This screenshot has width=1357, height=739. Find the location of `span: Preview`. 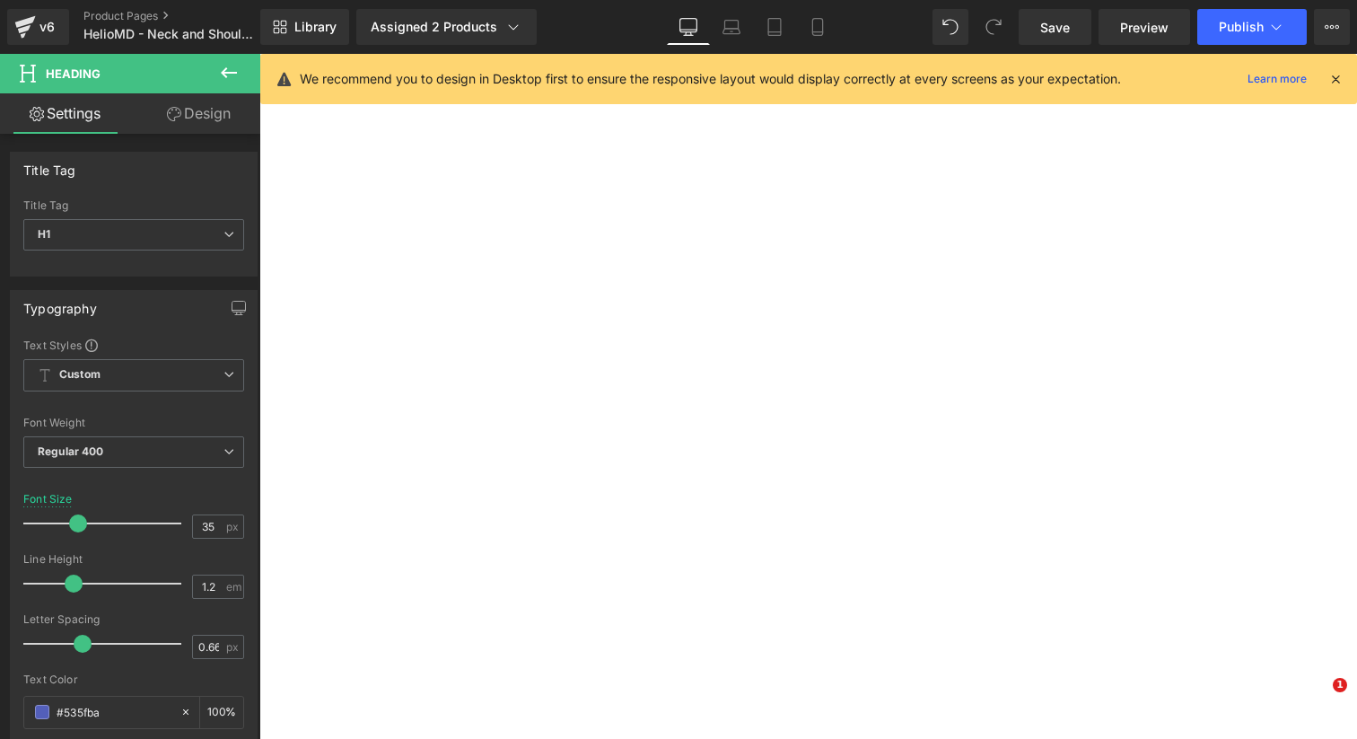

span: Preview is located at coordinates (1145, 27).